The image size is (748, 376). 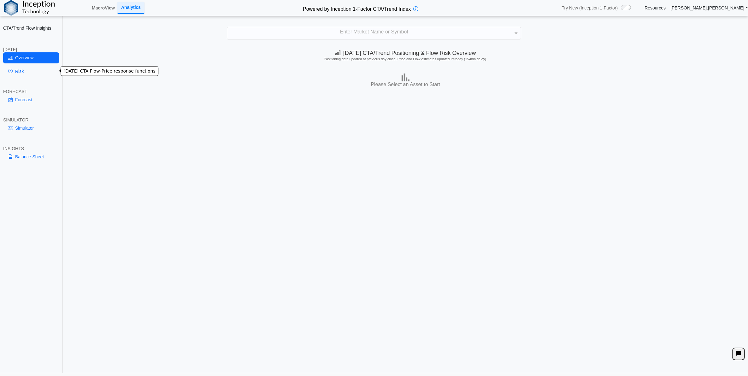 I want to click on a: MacroView, so click(x=103, y=8).